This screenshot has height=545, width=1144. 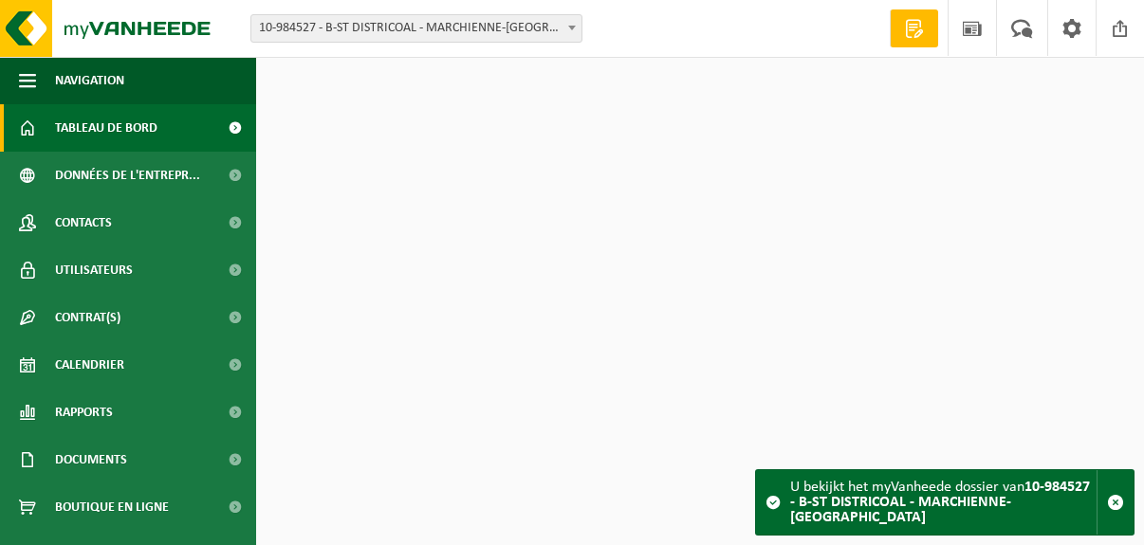 I want to click on div: U bekijkt het myVanheede dossier van, so click(x=943, y=503).